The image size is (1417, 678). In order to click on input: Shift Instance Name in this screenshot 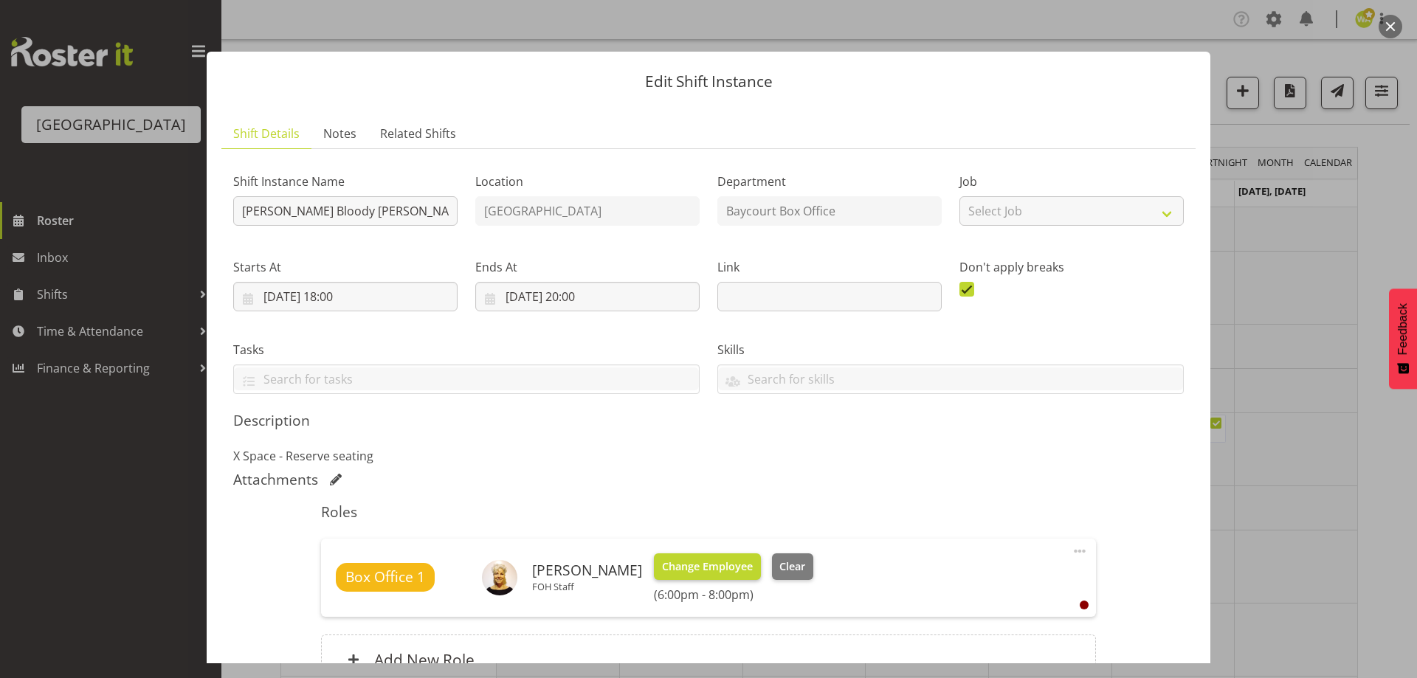, I will do `click(345, 211)`.